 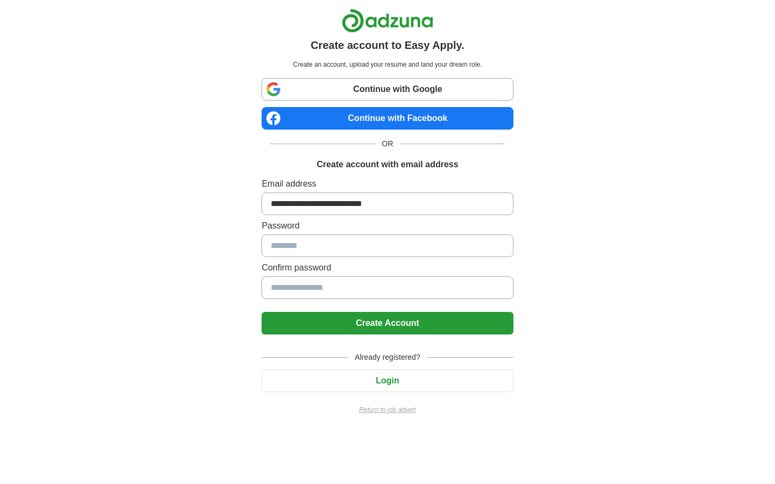 I want to click on img: Adzuna logo, so click(x=387, y=20).